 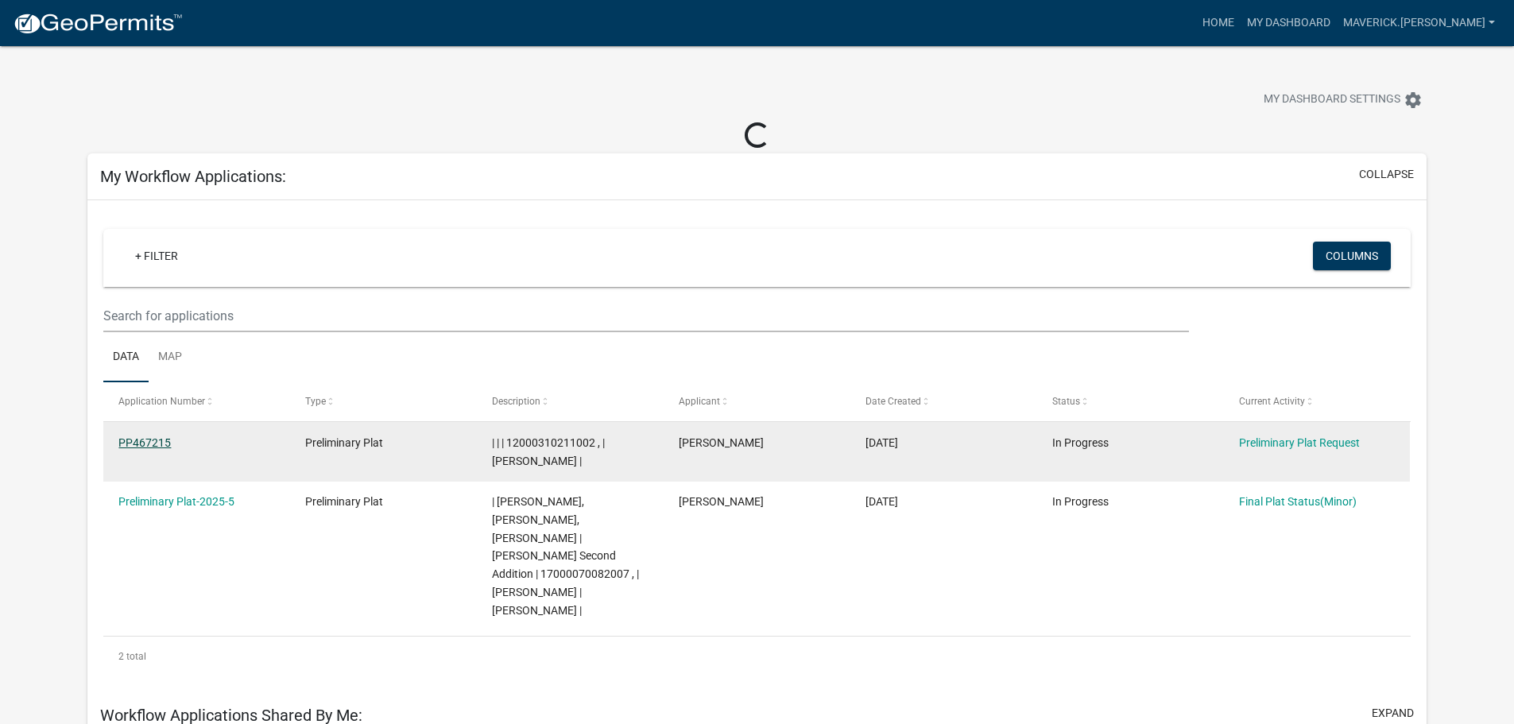 What do you see at coordinates (145, 443) in the screenshot?
I see `a: PP467215` at bounding box center [145, 443].